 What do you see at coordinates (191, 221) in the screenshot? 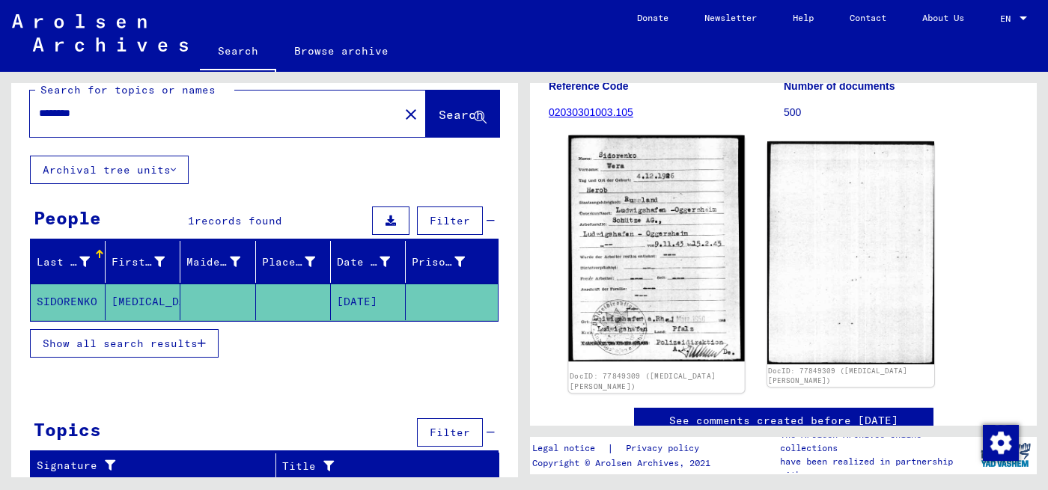
I see `span: 1` at bounding box center [191, 221].